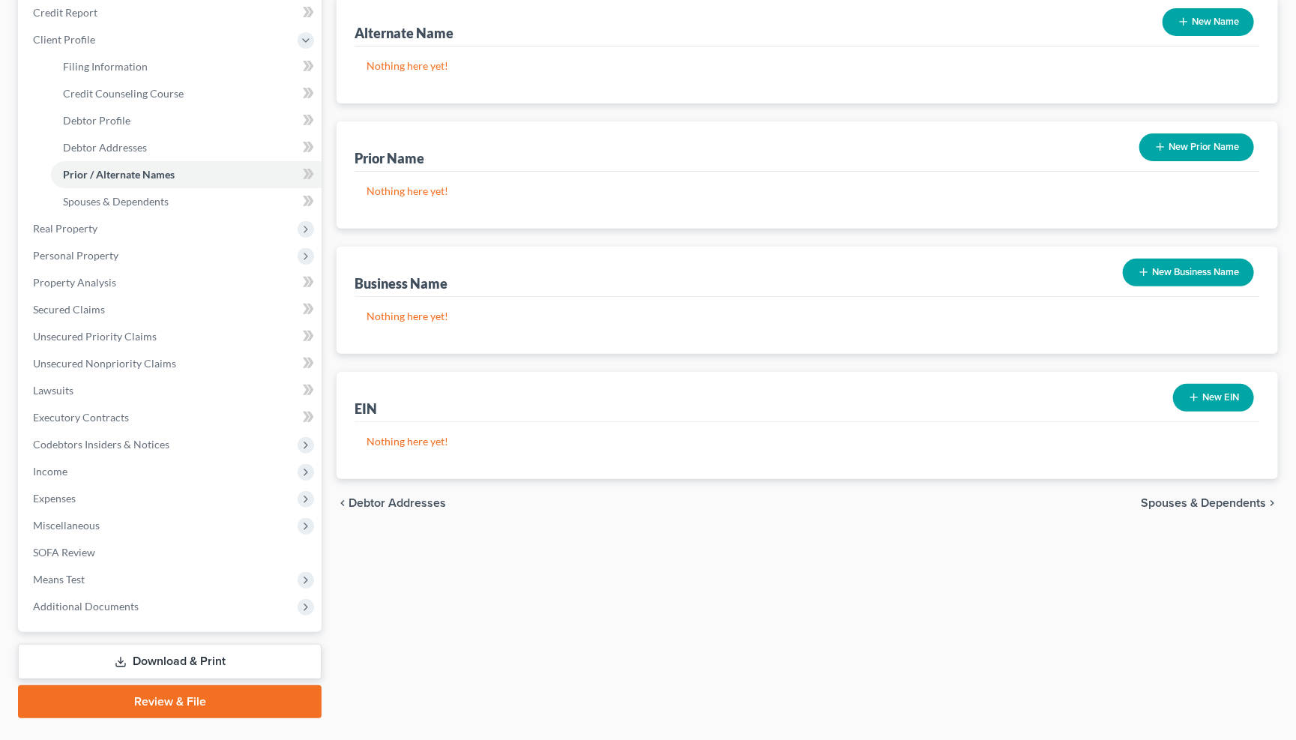  What do you see at coordinates (171, 390) in the screenshot?
I see `a: Lawsuits` at bounding box center [171, 390].